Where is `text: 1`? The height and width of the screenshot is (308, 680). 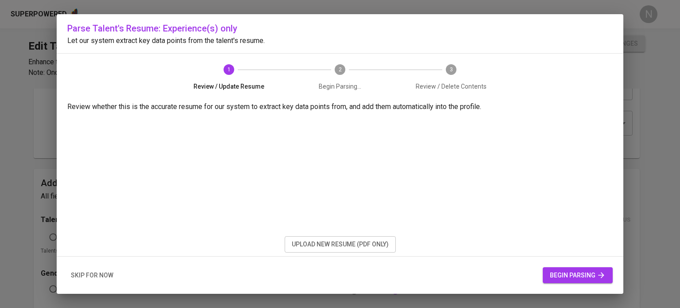
text: 1 is located at coordinates (229, 69).